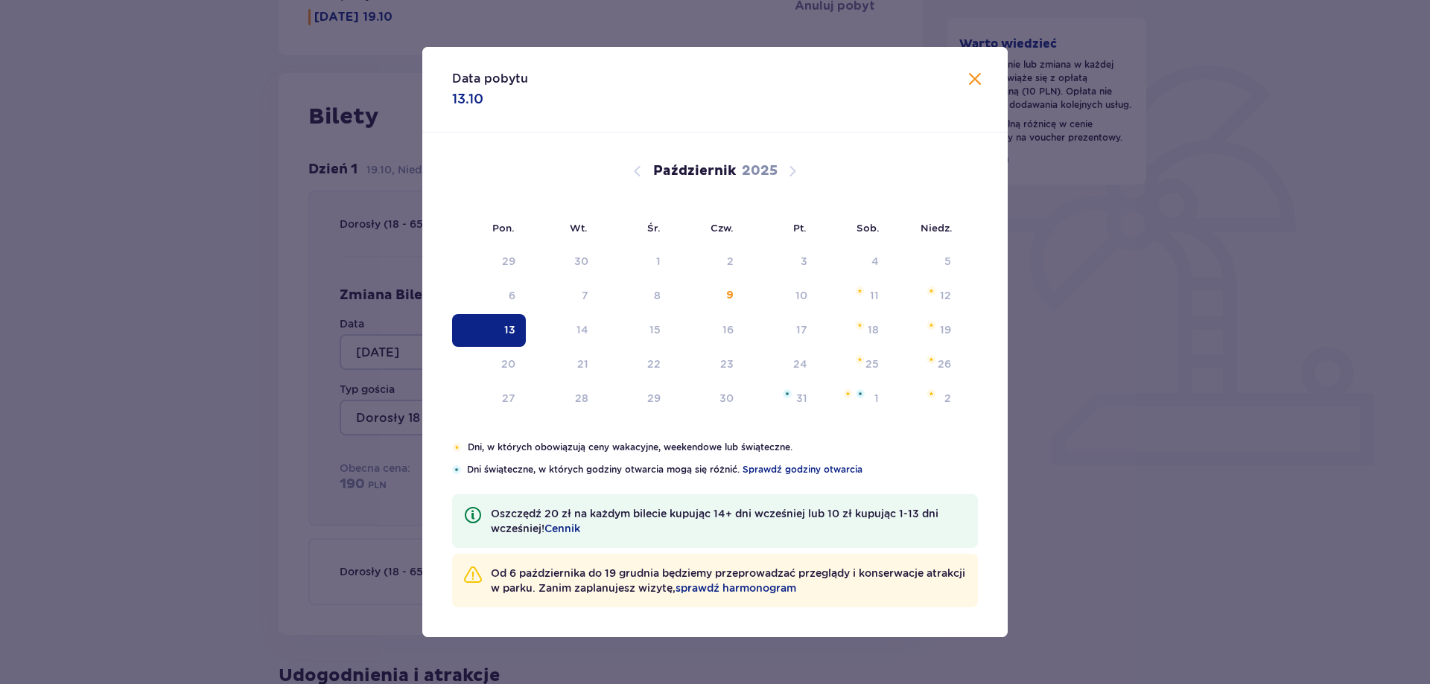  I want to click on p: 13.10, so click(468, 99).